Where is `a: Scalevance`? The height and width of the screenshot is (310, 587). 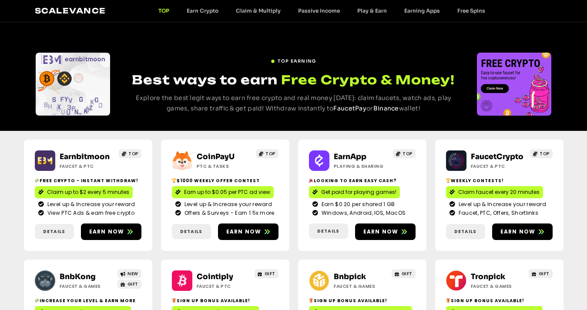 a: Scalevance is located at coordinates (70, 10).